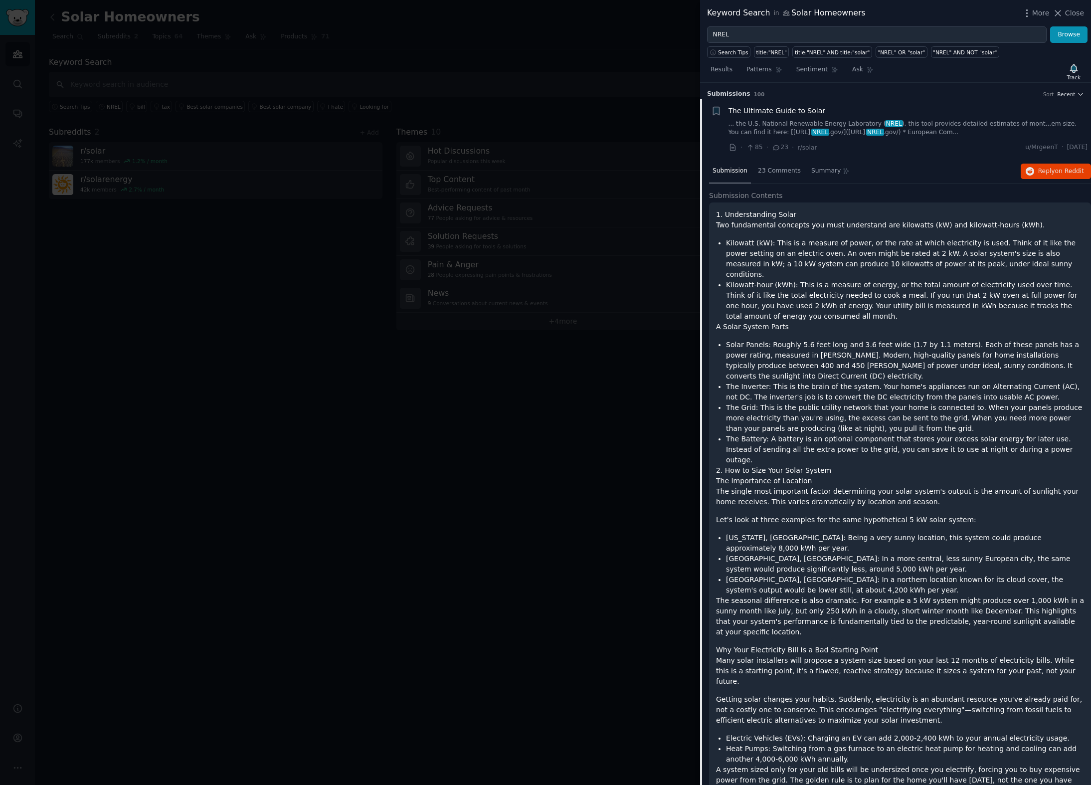  I want to click on span: Results, so click(722, 70).